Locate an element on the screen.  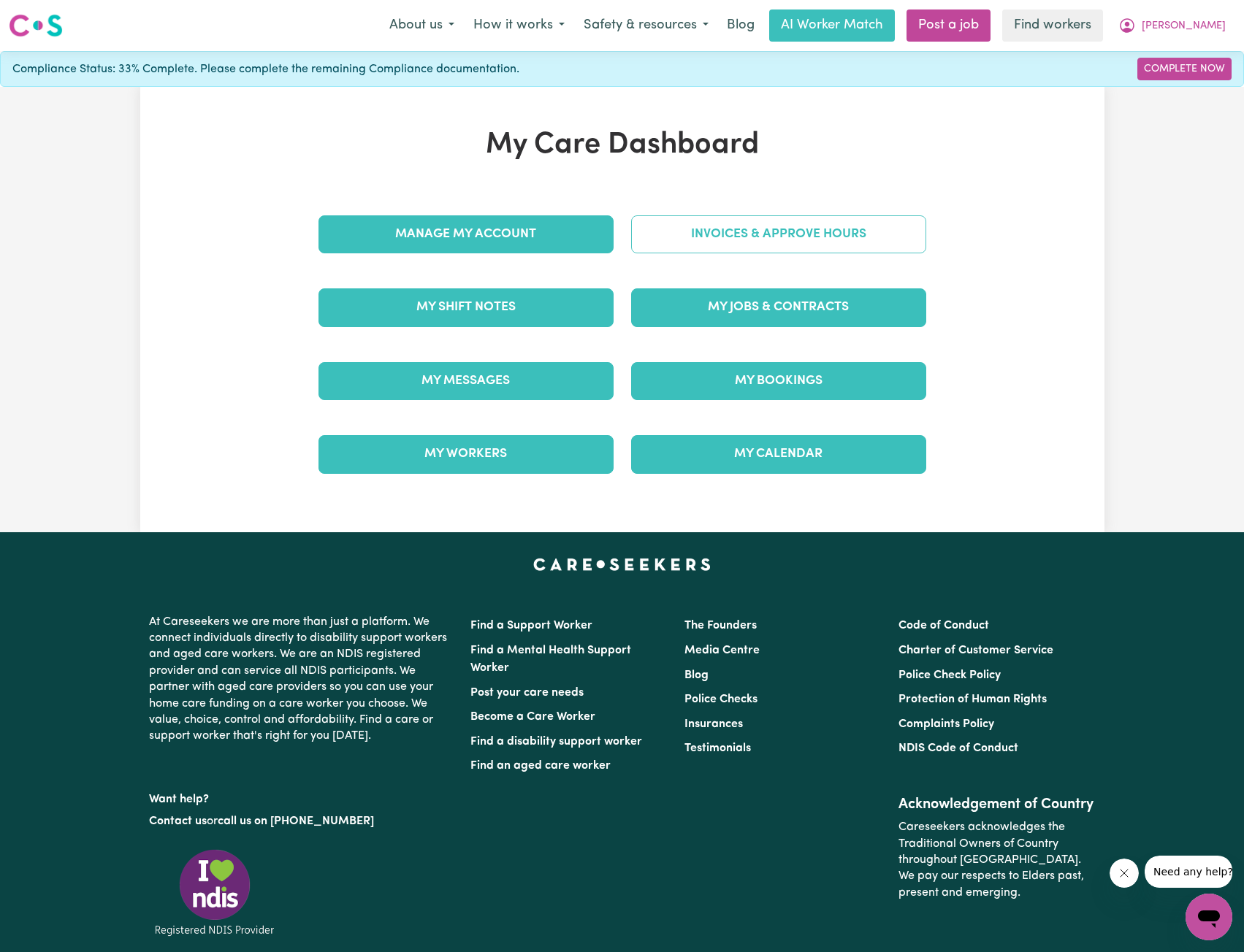
a: Find an aged care worker is located at coordinates (540, 766).